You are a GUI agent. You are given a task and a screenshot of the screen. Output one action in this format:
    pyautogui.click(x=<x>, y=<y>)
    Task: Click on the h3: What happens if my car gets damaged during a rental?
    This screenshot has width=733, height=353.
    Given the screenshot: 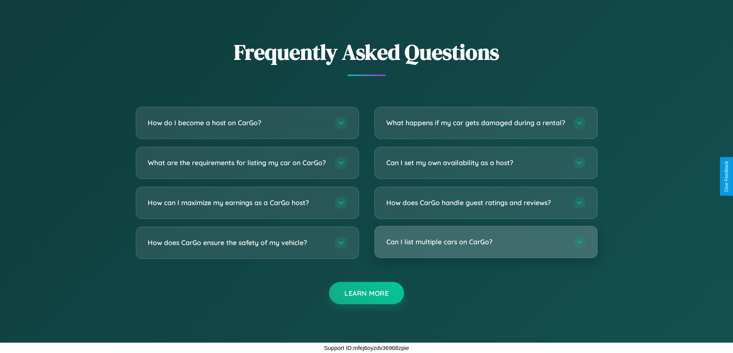 What is the action you would take?
    pyautogui.click(x=476, y=123)
    